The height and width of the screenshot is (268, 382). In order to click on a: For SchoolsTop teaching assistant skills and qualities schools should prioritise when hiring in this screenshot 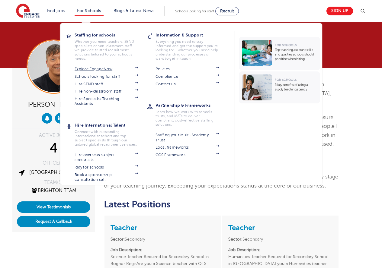, I will do `click(280, 53)`.